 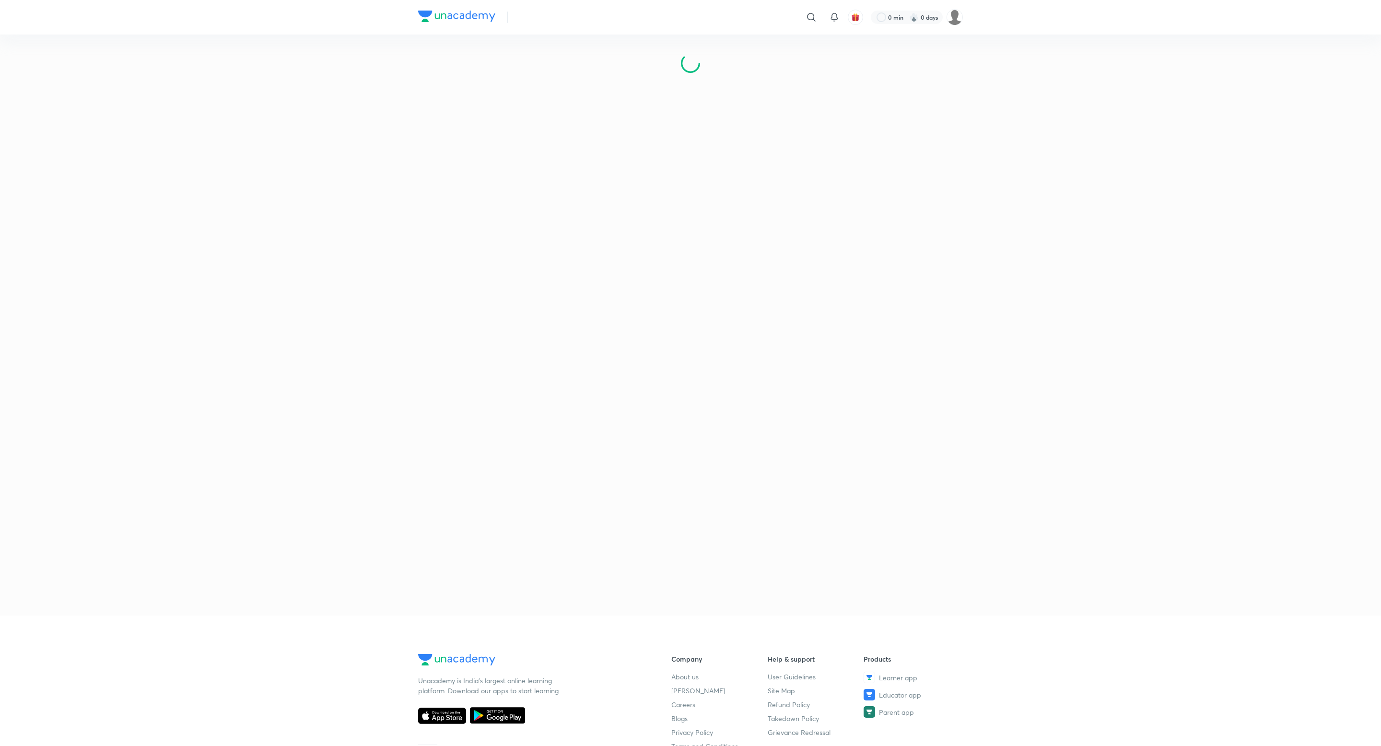 What do you see at coordinates (719, 659) in the screenshot?
I see `h6: Company` at bounding box center [719, 659].